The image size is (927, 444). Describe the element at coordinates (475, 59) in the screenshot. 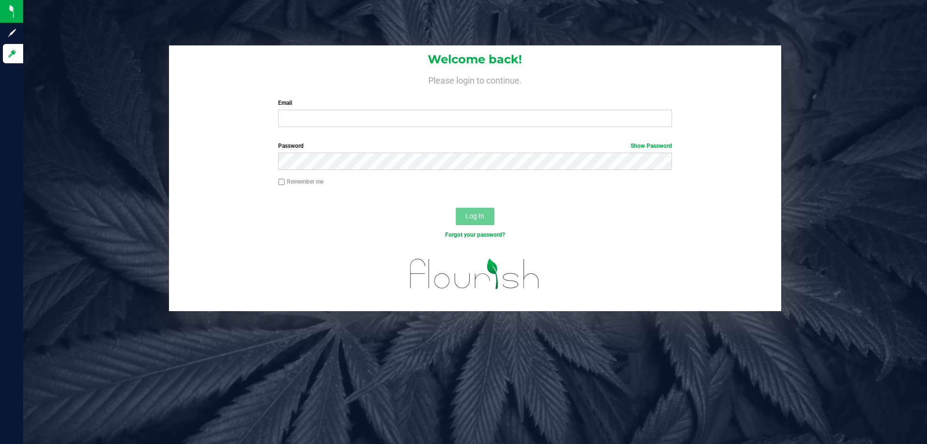

I see `h1: Welcome back!` at that location.